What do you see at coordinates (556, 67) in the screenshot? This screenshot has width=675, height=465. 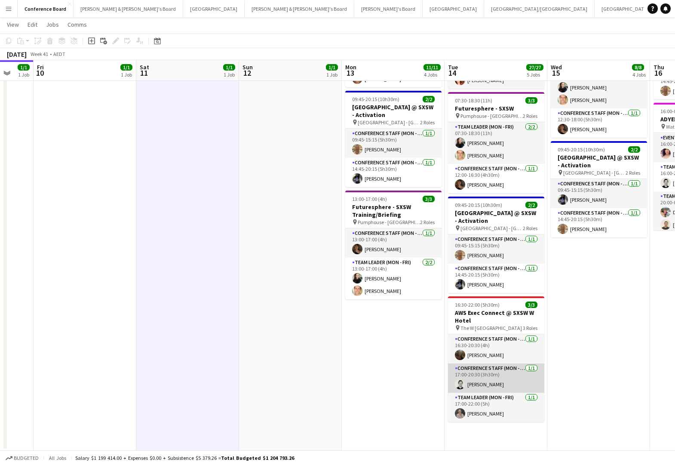 I see `span: Wed` at bounding box center [556, 67].